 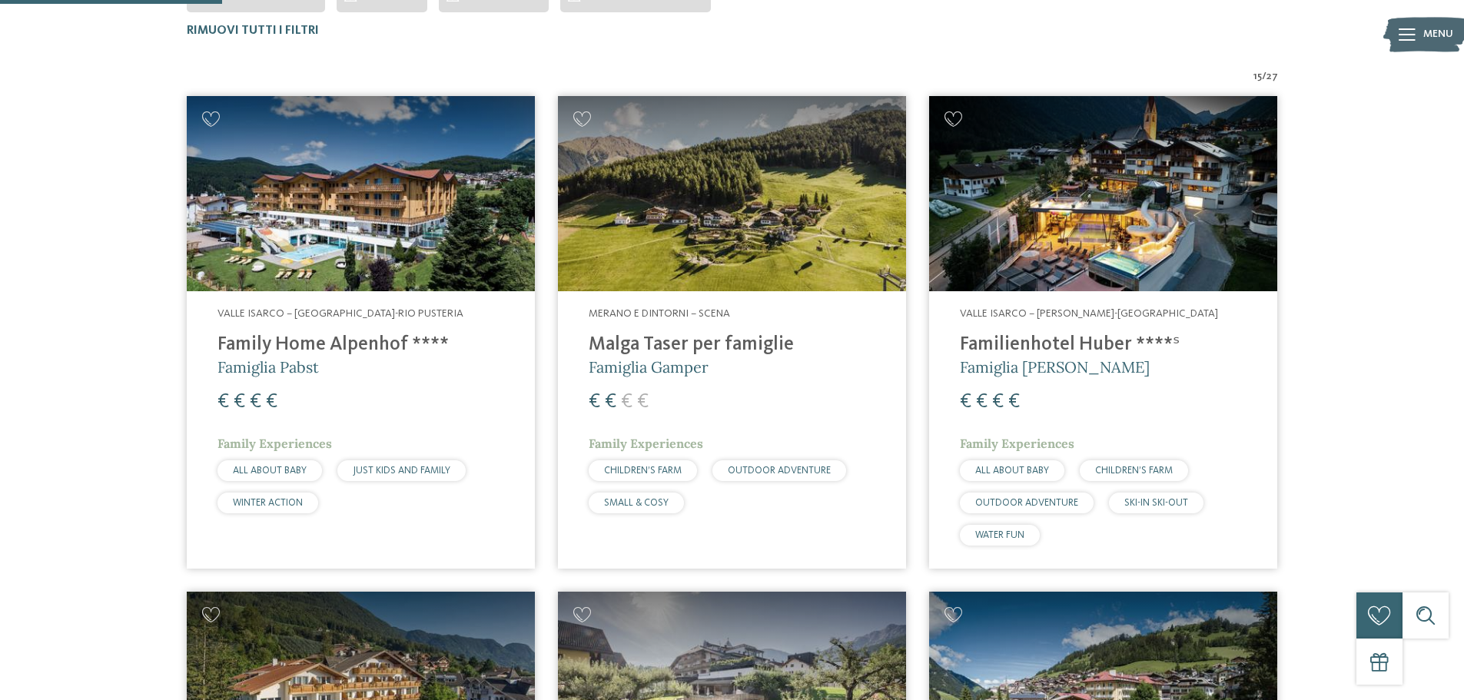 I want to click on span: 15, so click(x=1257, y=77).